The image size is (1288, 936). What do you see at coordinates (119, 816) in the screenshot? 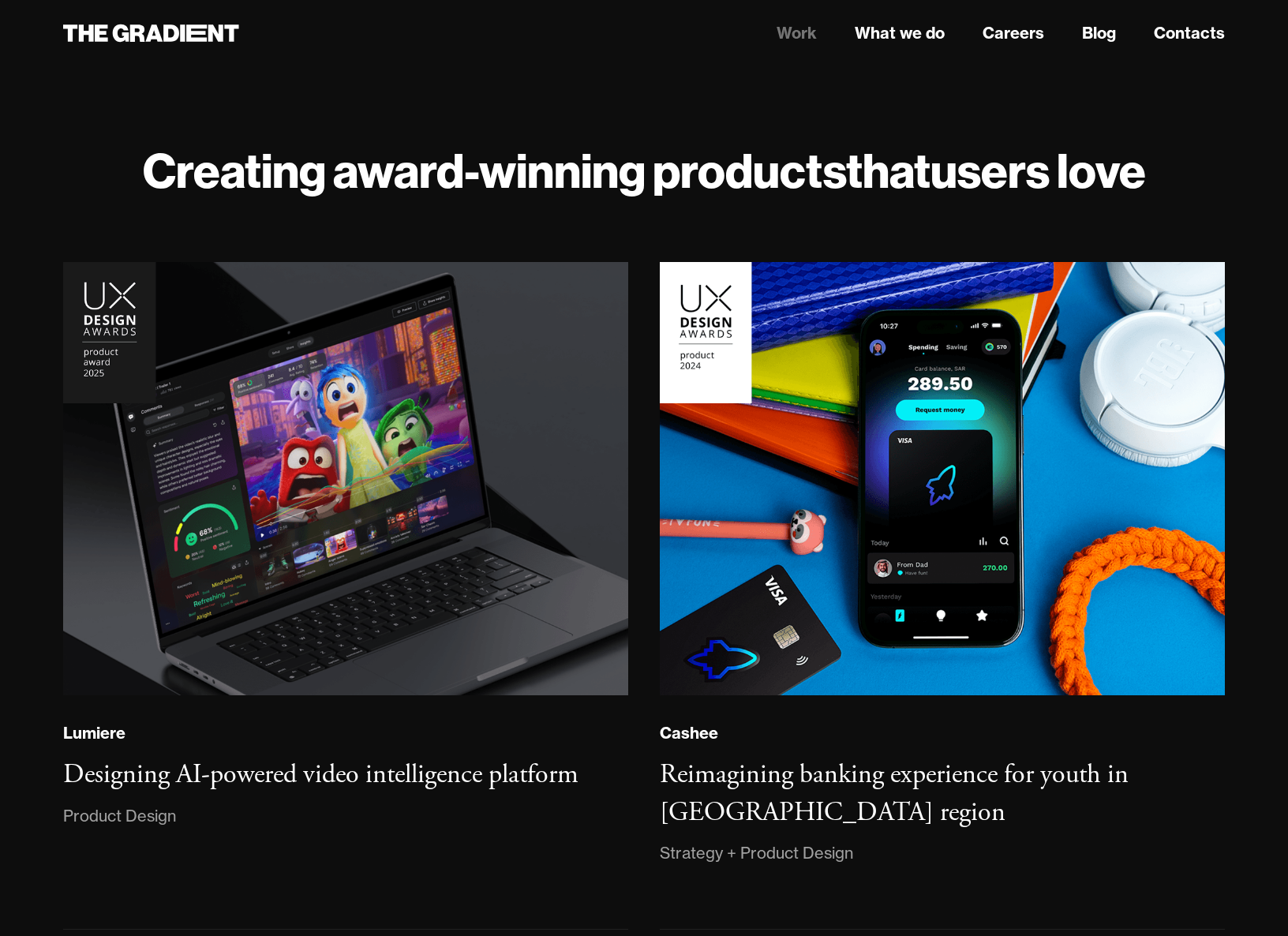
I see `div: Product Design` at bounding box center [119, 816].